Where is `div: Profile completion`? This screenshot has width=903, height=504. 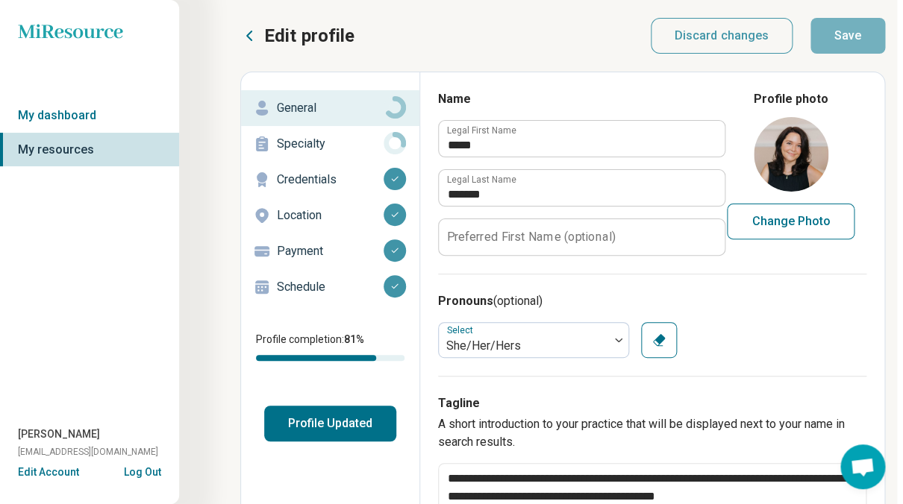
div: Profile completion is located at coordinates (330, 358).